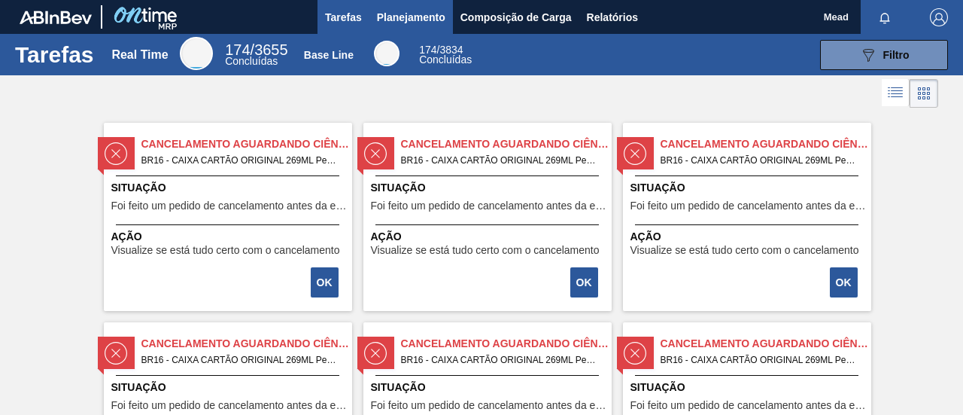  Describe the element at coordinates (896, 55) in the screenshot. I see `span: Filtro` at that location.